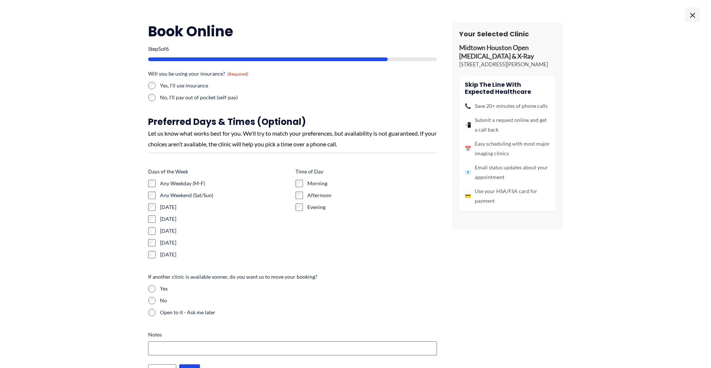 Image resolution: width=711 pixels, height=368 pixels. I want to click on label: No, I'll pay out of pocket (self-pay), so click(225, 97).